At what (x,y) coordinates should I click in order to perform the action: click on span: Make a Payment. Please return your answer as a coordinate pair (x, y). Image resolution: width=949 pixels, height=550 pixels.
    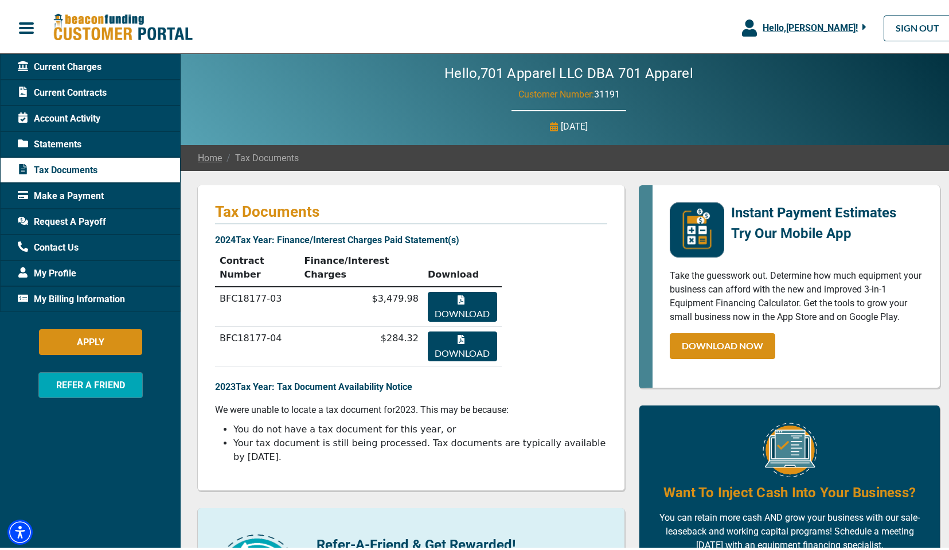
    Looking at the image, I should click on (61, 194).